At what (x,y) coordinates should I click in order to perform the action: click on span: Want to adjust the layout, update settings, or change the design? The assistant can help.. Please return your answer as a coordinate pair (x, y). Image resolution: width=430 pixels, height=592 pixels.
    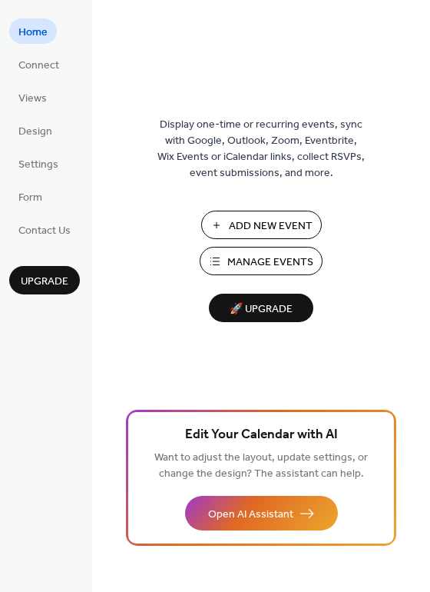
    Looking at the image, I should click on (261, 466).